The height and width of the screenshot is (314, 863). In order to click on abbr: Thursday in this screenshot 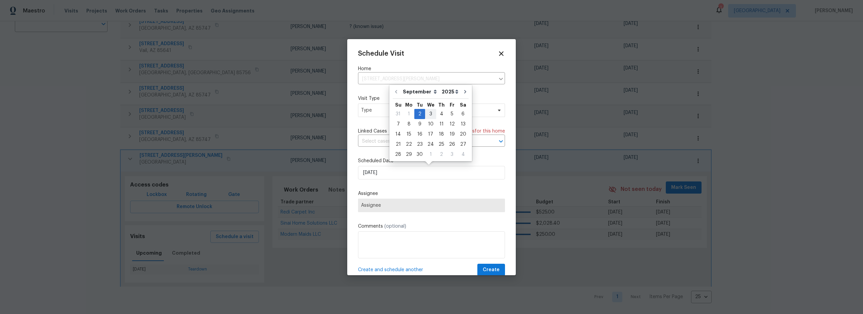, I will do `click(441, 105)`.